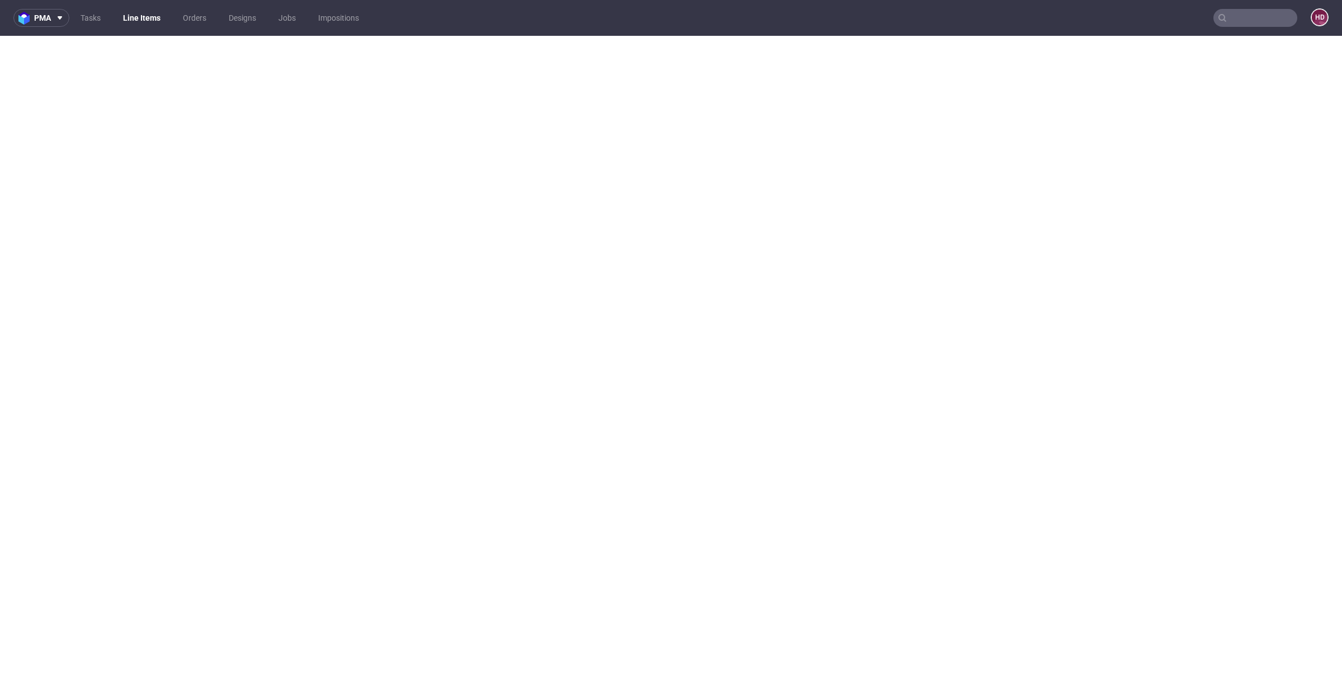  What do you see at coordinates (43, 18) in the screenshot?
I see `span: pma` at bounding box center [43, 18].